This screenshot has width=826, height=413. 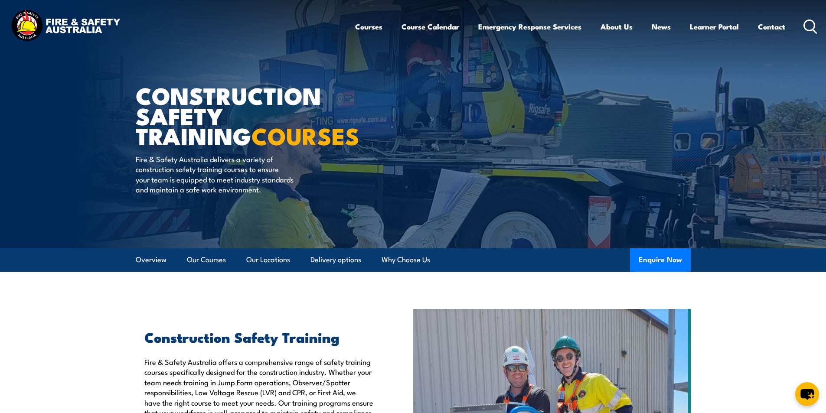 What do you see at coordinates (305, 135) in the screenshot?
I see `strong: COURSES` at bounding box center [305, 135].